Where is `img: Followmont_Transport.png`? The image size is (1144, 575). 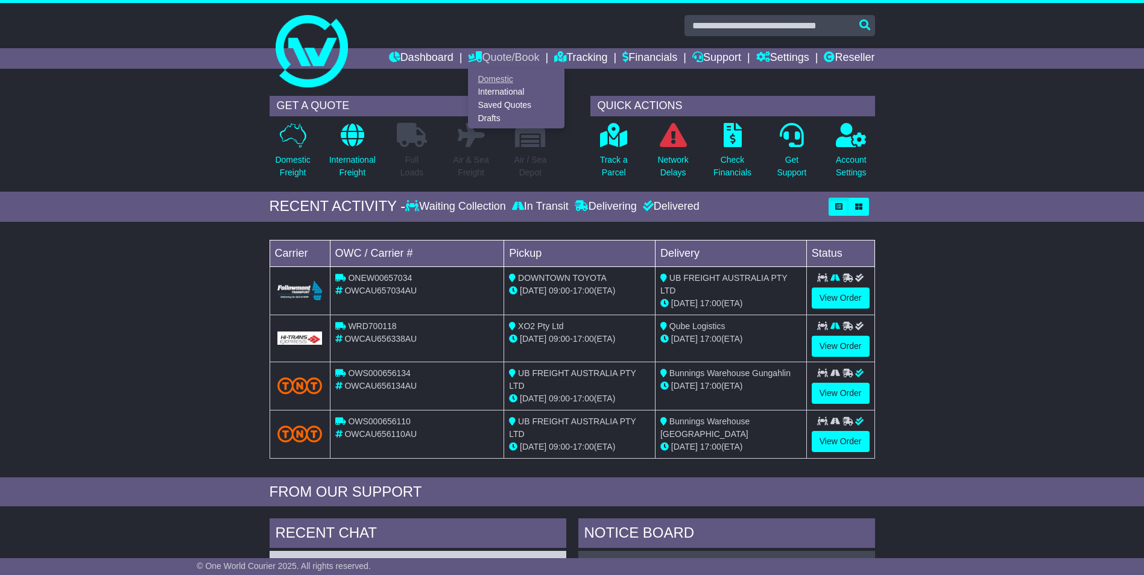
img: Followmont_Transport.png is located at coordinates (300, 291).